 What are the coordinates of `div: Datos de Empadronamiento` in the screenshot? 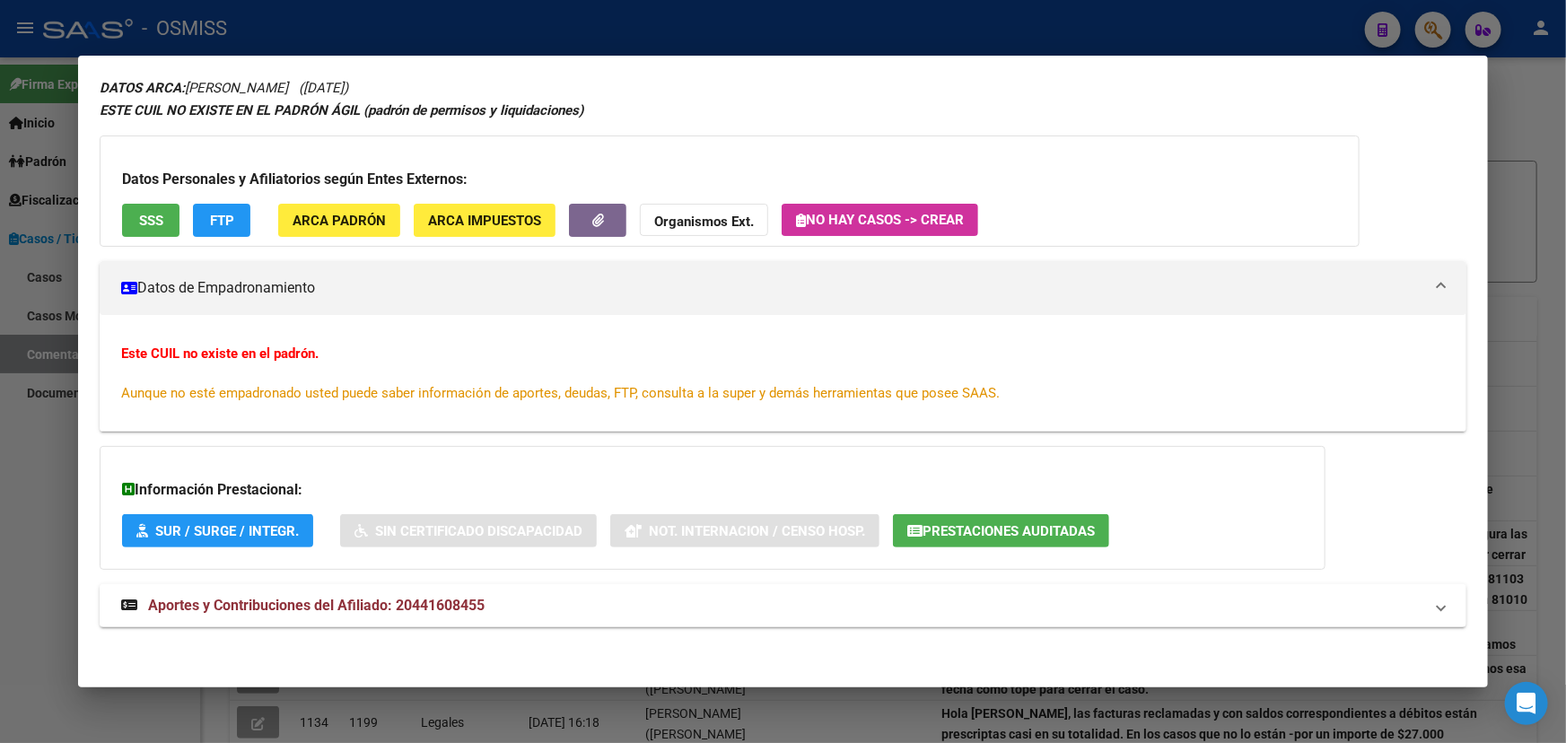 It's located at (783, 373).